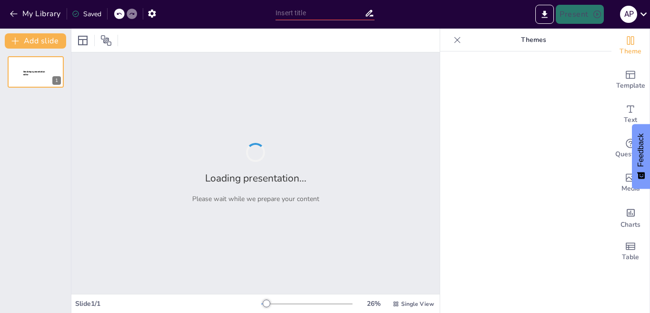  Describe the element at coordinates (630, 257) in the screenshot. I see `span: Table` at that location.